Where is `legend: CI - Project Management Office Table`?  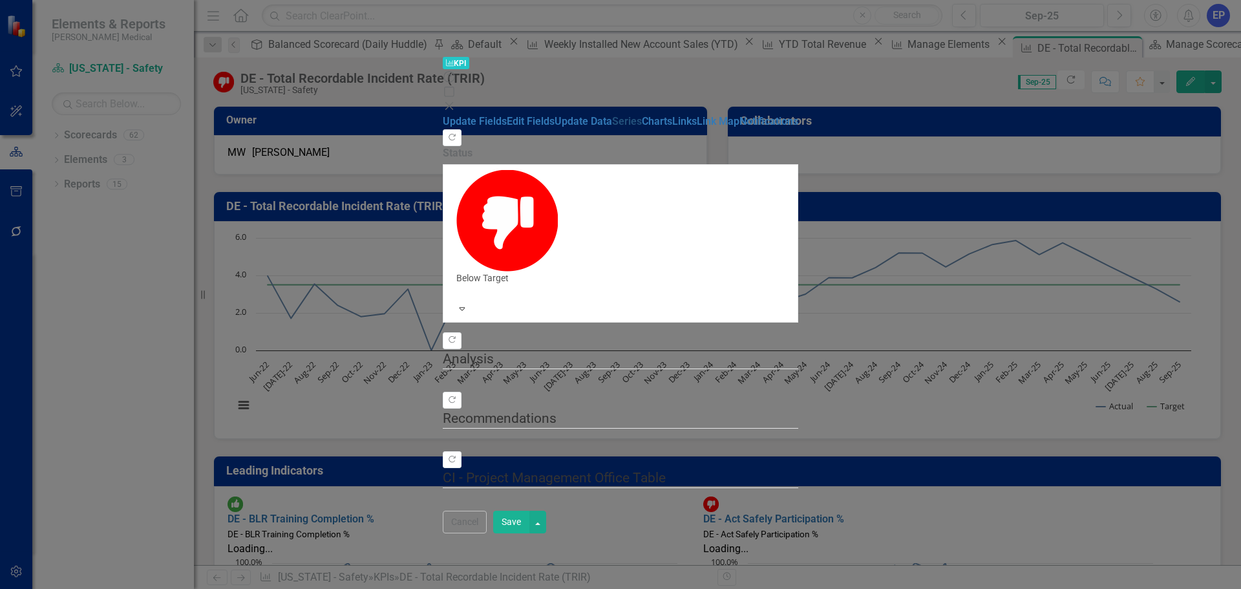 legend: CI - Project Management Office Table is located at coordinates (620, 478).